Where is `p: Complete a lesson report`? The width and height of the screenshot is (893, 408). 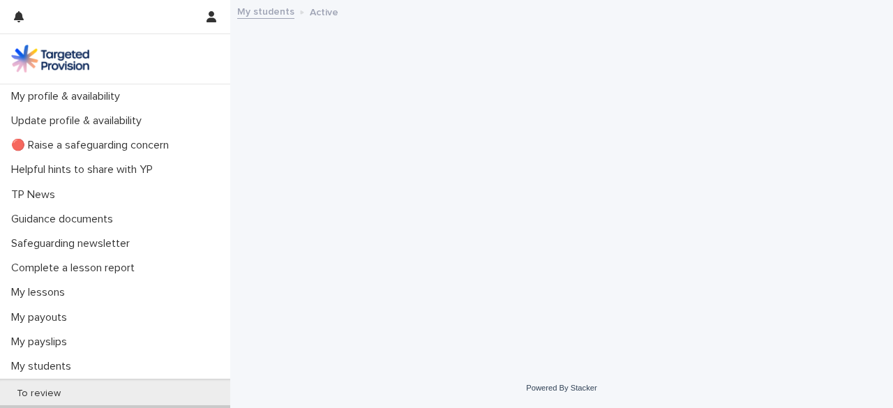 p: Complete a lesson report is located at coordinates (75, 268).